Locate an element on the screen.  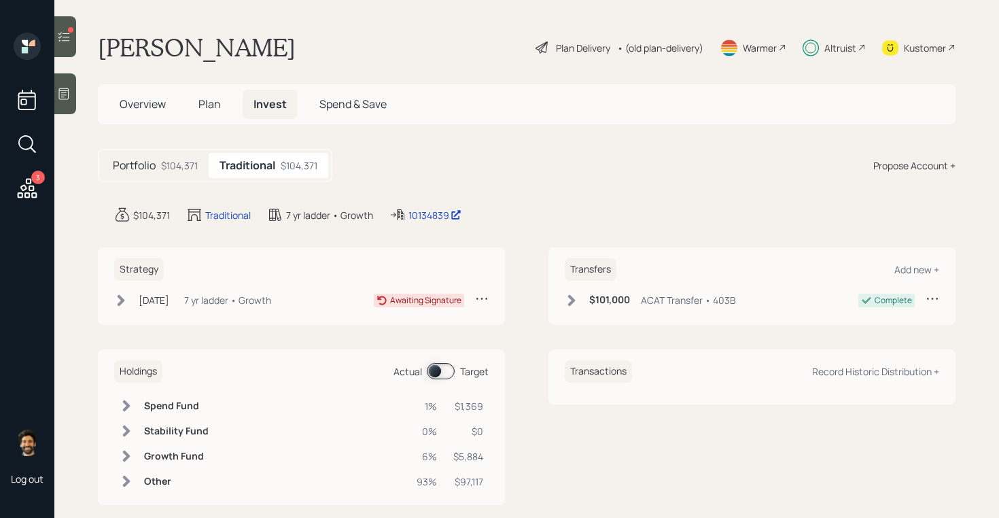
div: 10134839 is located at coordinates (435, 215).